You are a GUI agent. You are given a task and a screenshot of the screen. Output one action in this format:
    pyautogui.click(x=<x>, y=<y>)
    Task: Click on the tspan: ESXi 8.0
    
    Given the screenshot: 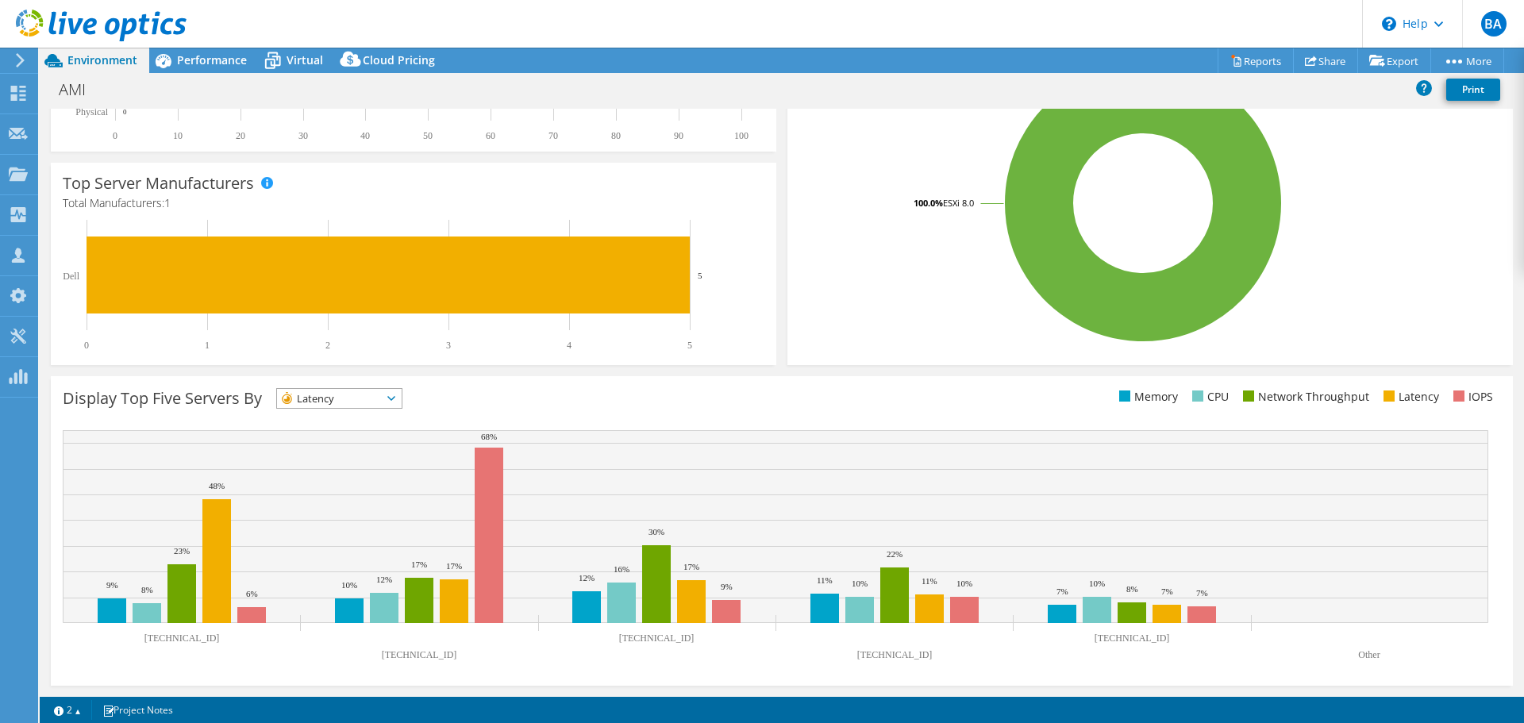 What is the action you would take?
    pyautogui.click(x=958, y=202)
    